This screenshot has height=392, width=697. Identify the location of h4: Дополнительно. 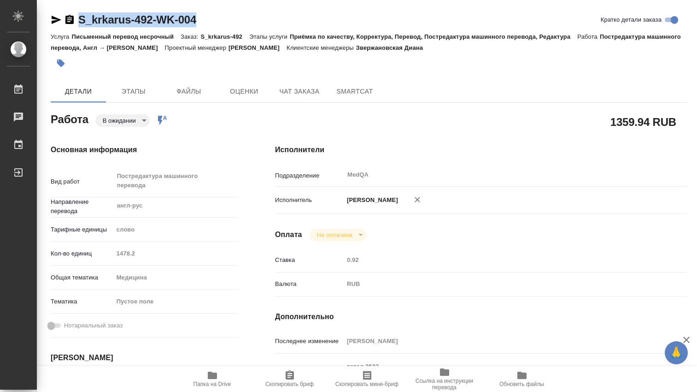
(481, 317).